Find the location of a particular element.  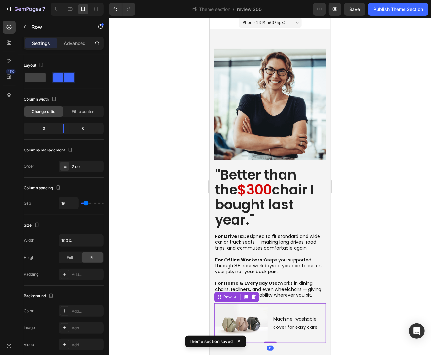

div: Open Intercom Messenger is located at coordinates (417, 331).